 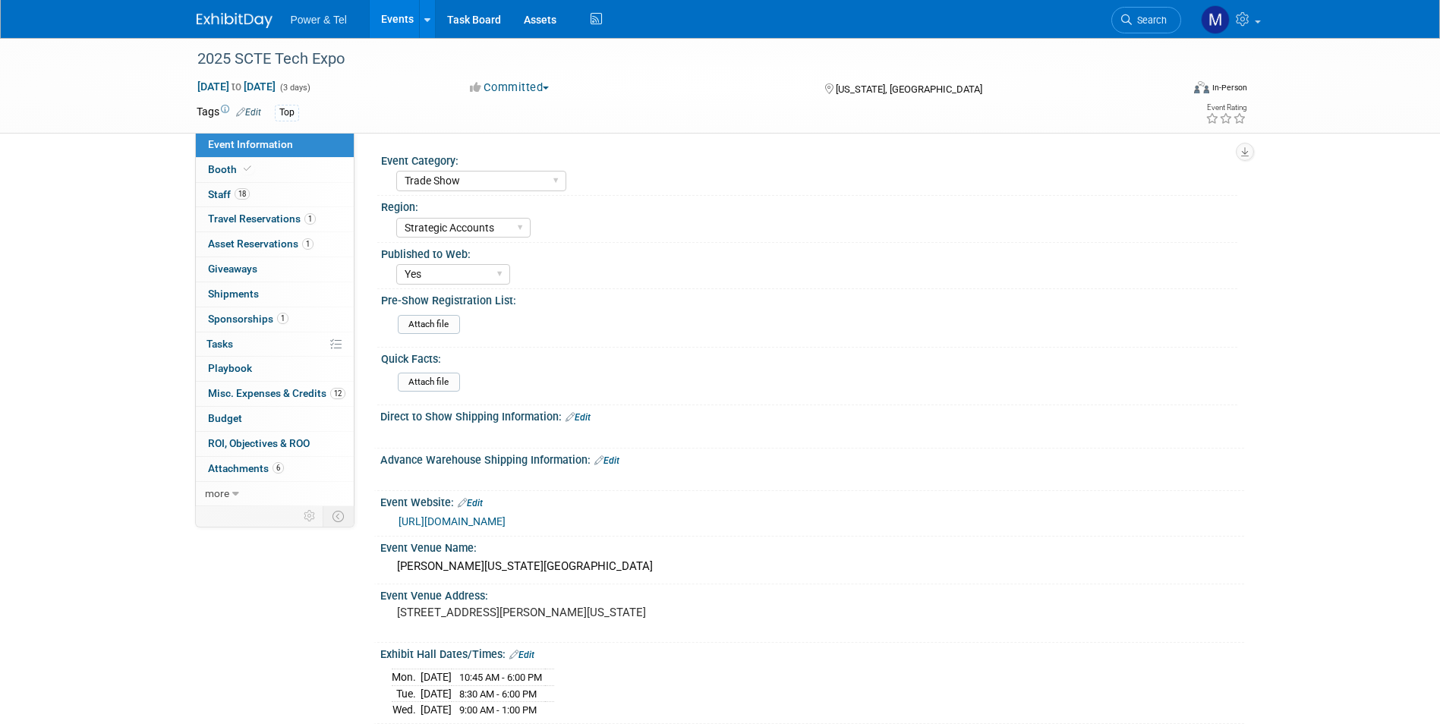 What do you see at coordinates (246, 468) in the screenshot?
I see `span: Attachments` at bounding box center [246, 468].